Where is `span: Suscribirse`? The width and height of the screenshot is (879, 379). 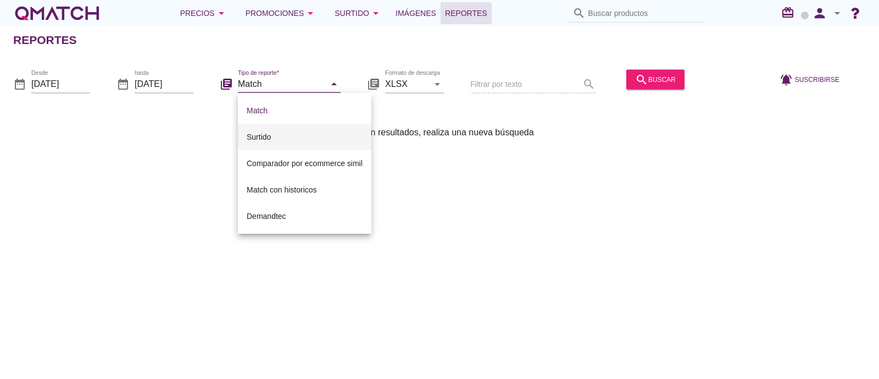 span: Suscribirse is located at coordinates (817, 79).